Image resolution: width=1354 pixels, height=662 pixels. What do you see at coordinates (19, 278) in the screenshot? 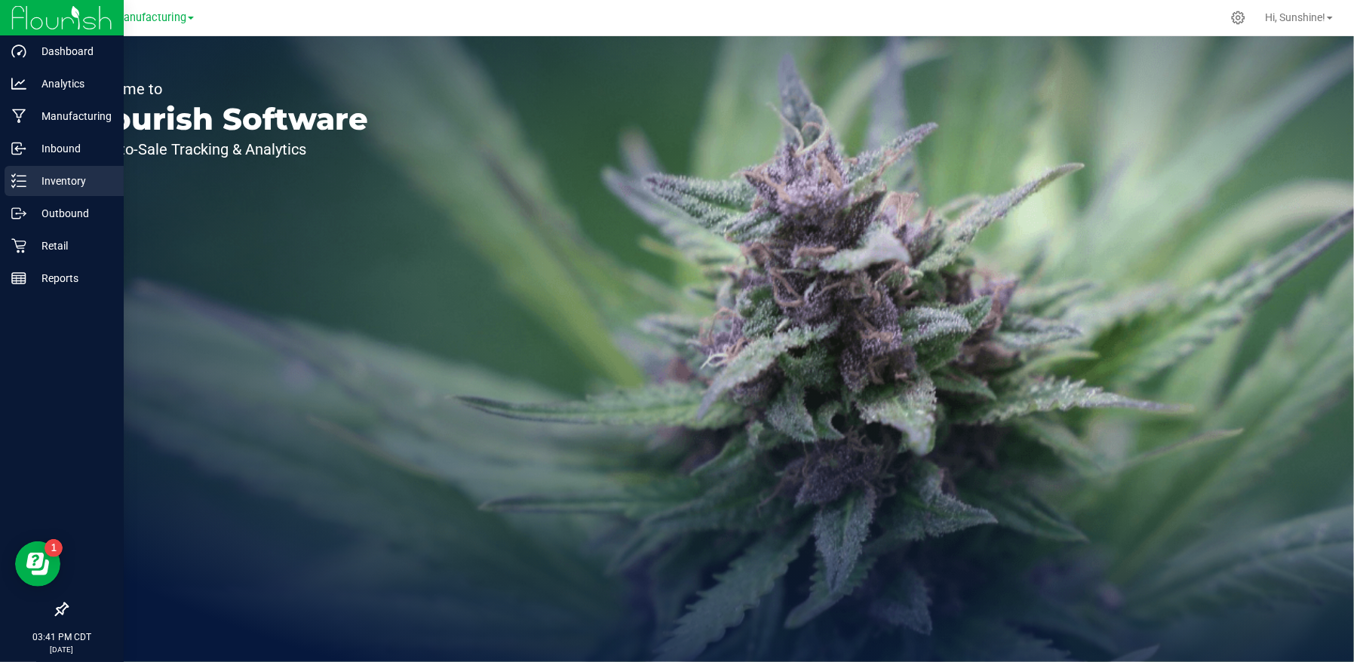
I see `inline-svg: Reports` at bounding box center [19, 278].